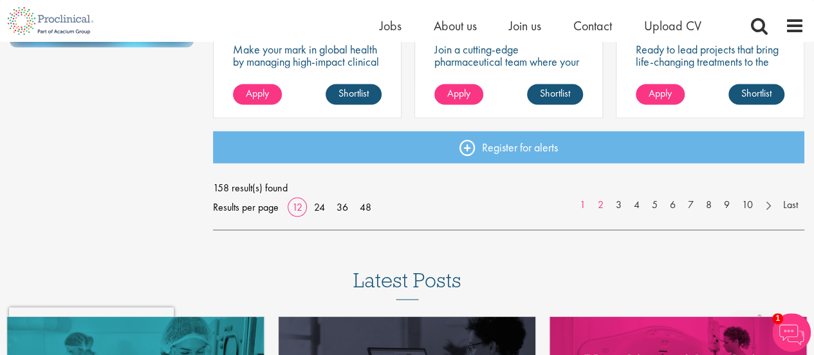  Describe the element at coordinates (366, 206) in the screenshot. I see `a: 48` at that location.